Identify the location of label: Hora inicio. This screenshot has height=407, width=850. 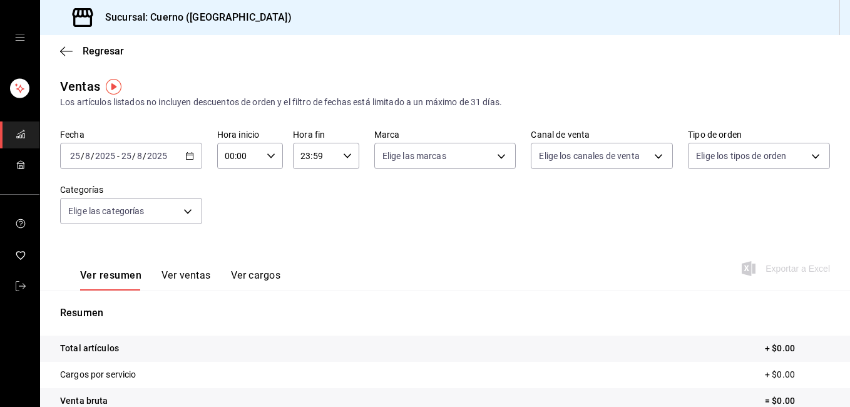
(250, 135).